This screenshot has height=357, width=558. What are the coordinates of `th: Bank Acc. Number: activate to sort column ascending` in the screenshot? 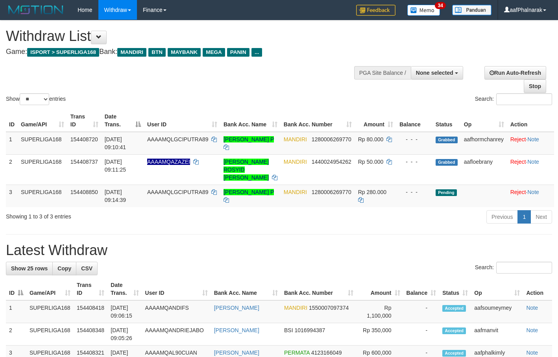 It's located at (318, 120).